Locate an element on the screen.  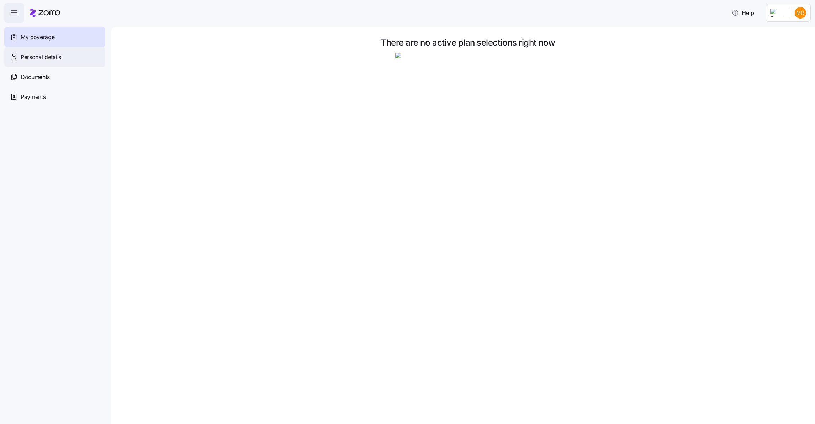
span: There are no active plan selections right now is located at coordinates (468, 43).